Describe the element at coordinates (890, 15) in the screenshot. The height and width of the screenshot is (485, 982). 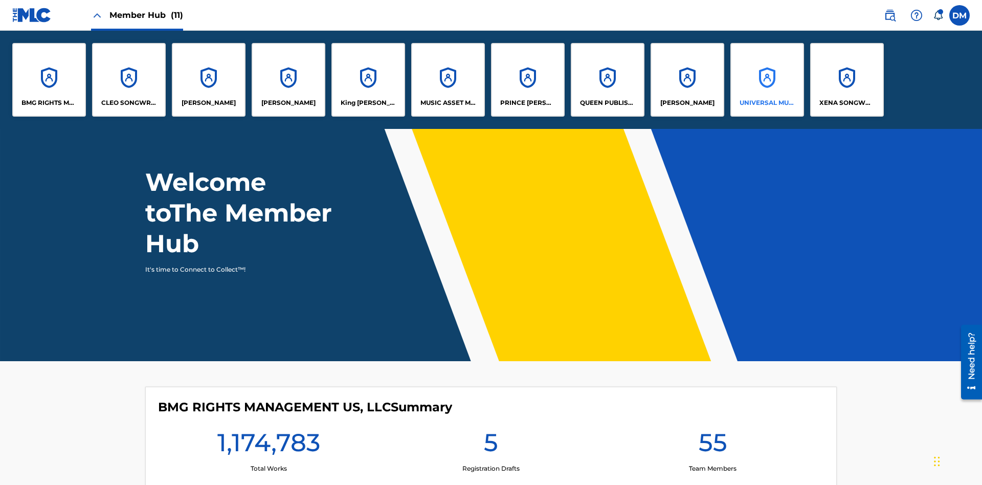
I see `img: search` at that location.